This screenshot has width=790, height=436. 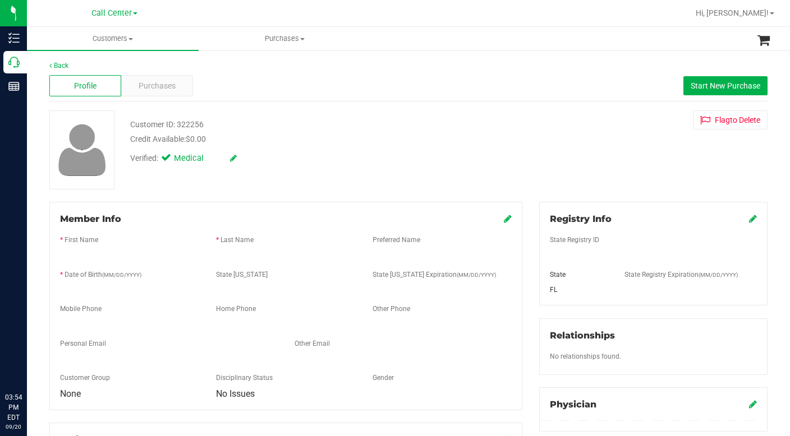 I want to click on label: Gender, so click(x=383, y=378).